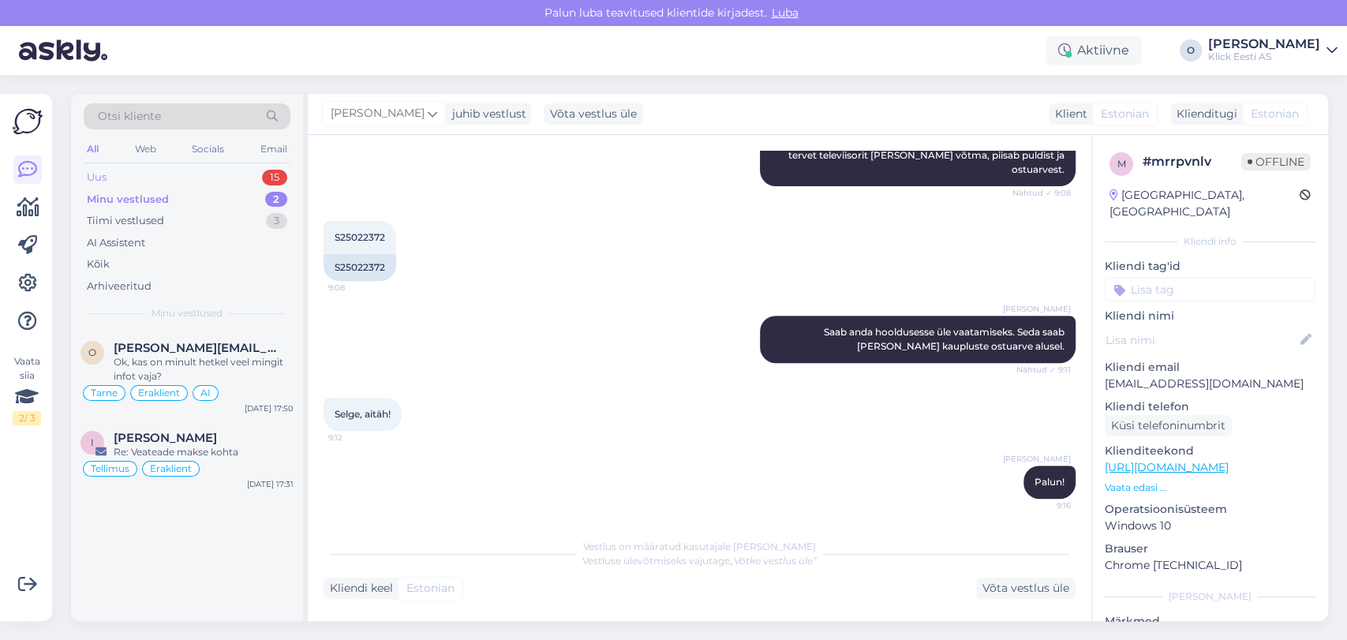 Image resolution: width=1347 pixels, height=640 pixels. What do you see at coordinates (126, 221) in the screenshot?
I see `div: Tiimi vestlused` at bounding box center [126, 221].